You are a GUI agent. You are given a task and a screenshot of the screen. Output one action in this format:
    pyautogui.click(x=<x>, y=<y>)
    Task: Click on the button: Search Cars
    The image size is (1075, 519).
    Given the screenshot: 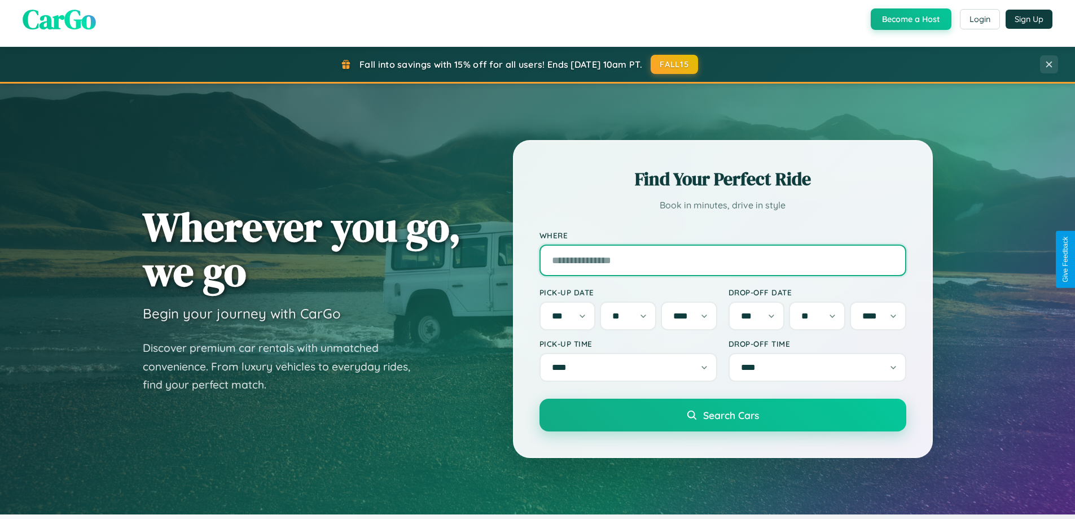 What is the action you would take?
    pyautogui.click(x=723, y=415)
    